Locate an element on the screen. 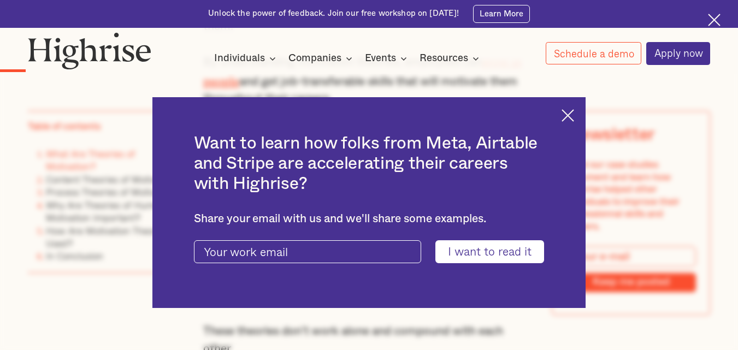 This screenshot has width=738, height=350. a: Schedule a demo is located at coordinates (594, 53).